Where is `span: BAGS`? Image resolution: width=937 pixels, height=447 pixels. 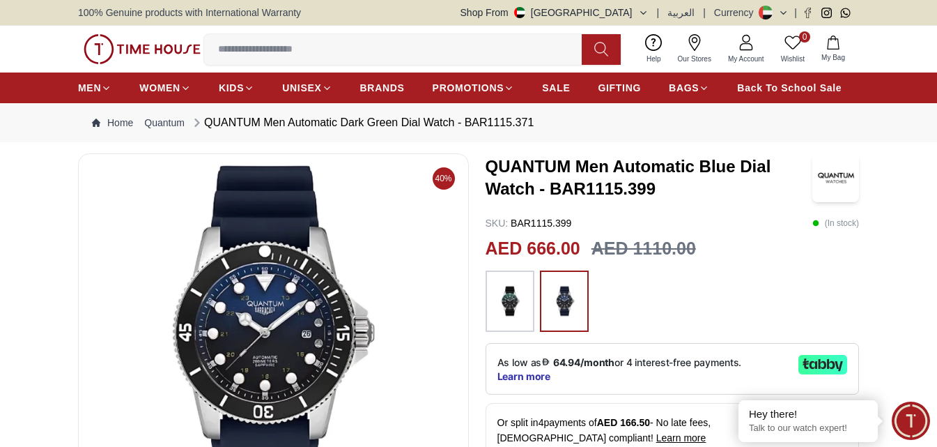
span: BAGS is located at coordinates (683, 88).